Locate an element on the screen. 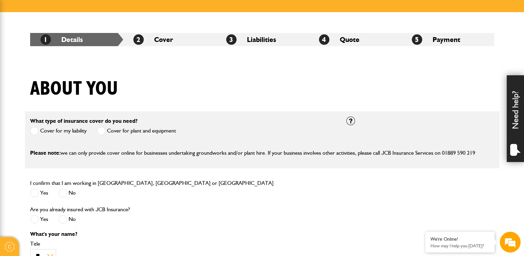 Image resolution: width=524 pixels, height=256 pixels. li: Payment is located at coordinates (448, 39).